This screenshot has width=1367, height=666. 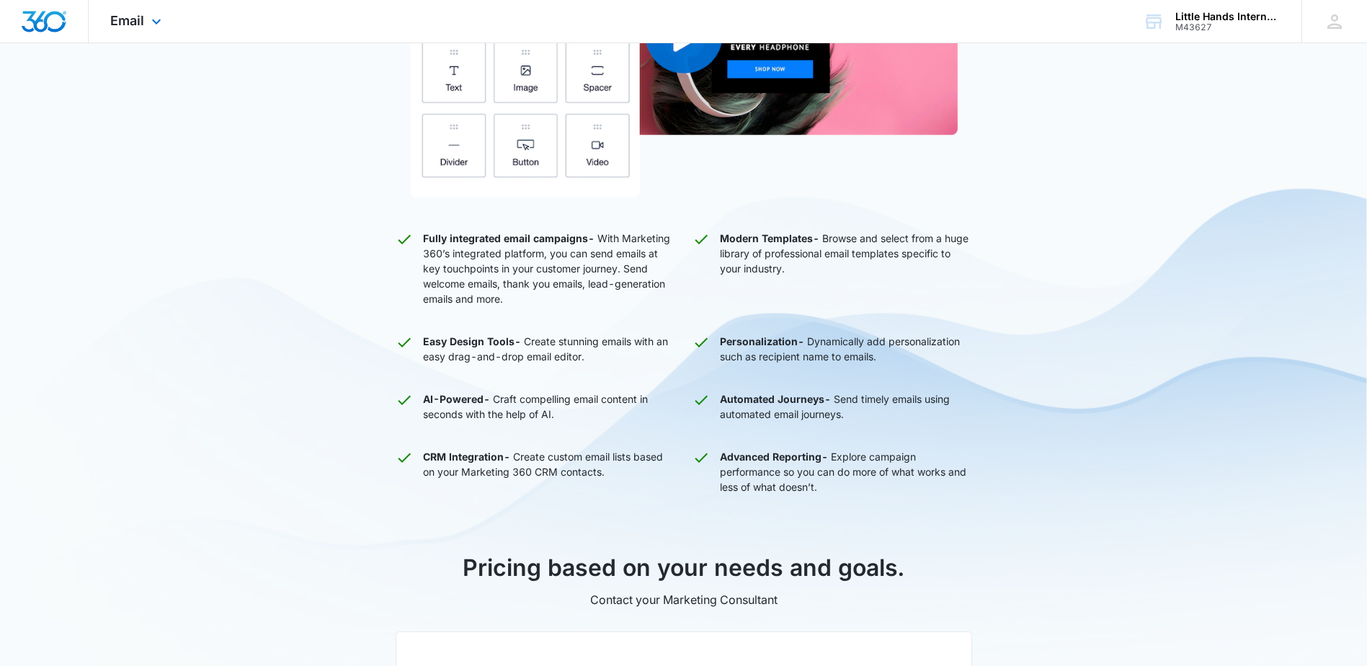 I want to click on strong: CRM Integration -, so click(x=466, y=456).